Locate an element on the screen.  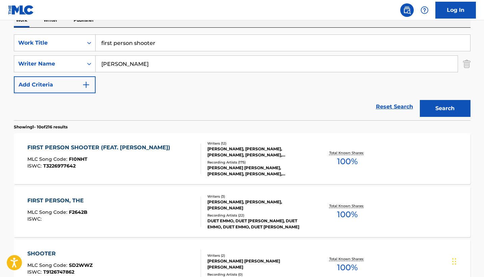
img: Delete Criterion is located at coordinates (466, 64).